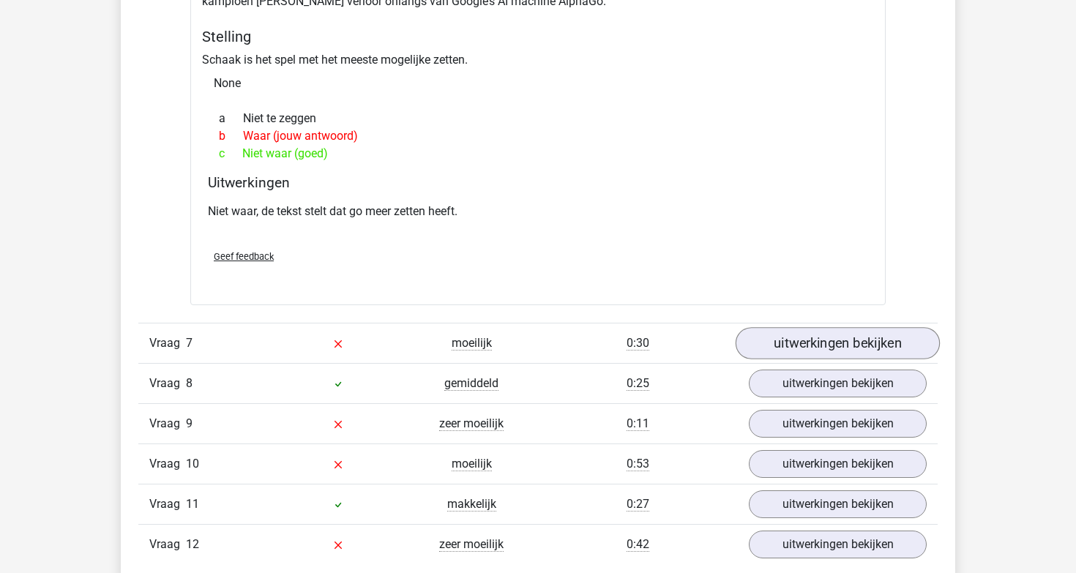  I want to click on span: 0:11, so click(638, 424).